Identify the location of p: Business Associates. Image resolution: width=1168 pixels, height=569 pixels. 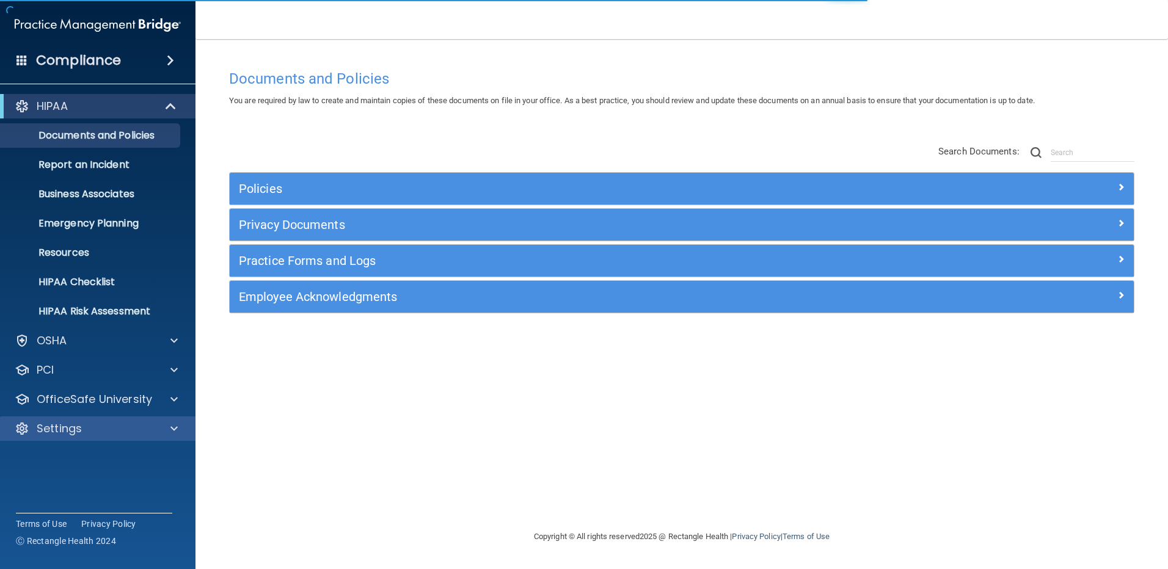
(91, 194).